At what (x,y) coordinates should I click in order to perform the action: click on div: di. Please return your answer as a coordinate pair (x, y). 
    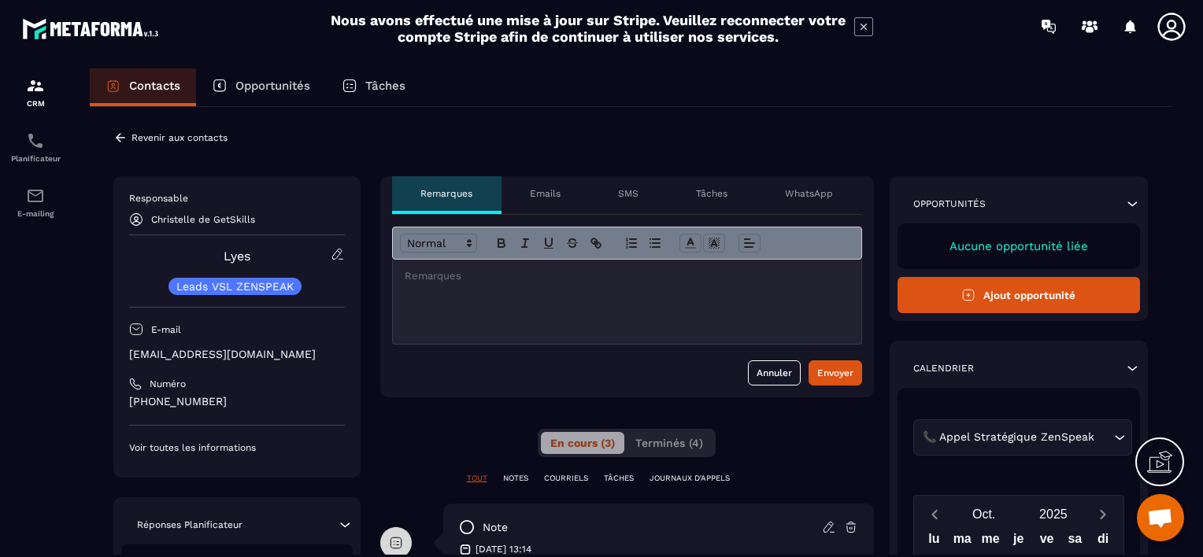
    Looking at the image, I should click on (1103, 542).